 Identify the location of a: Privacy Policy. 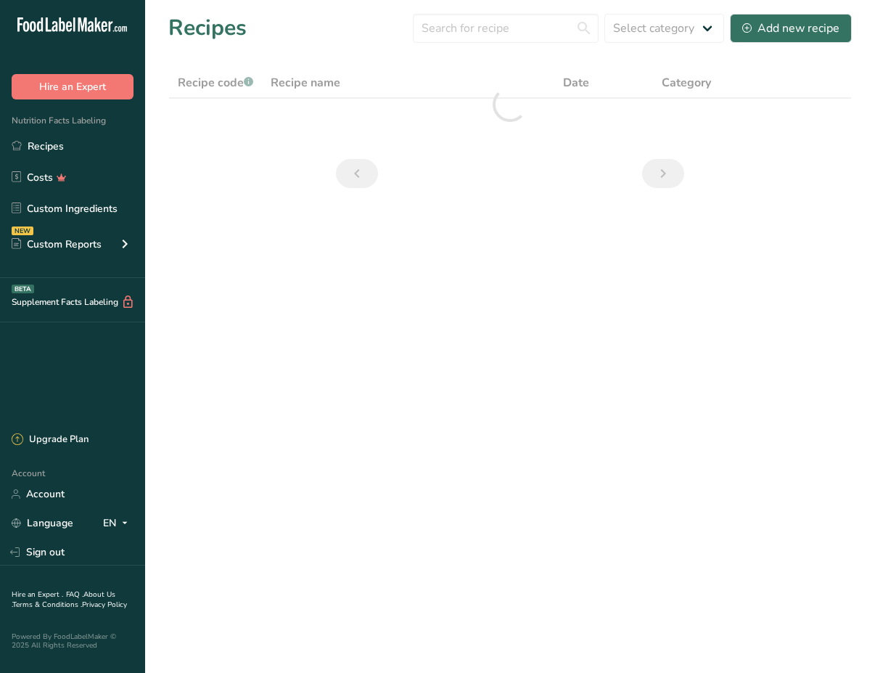
(105, 605).